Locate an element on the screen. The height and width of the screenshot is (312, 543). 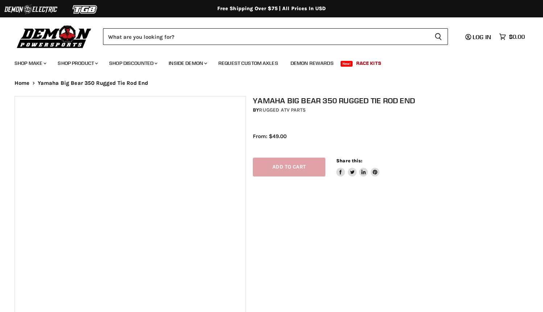
span: From: $49.00 is located at coordinates (270, 136).